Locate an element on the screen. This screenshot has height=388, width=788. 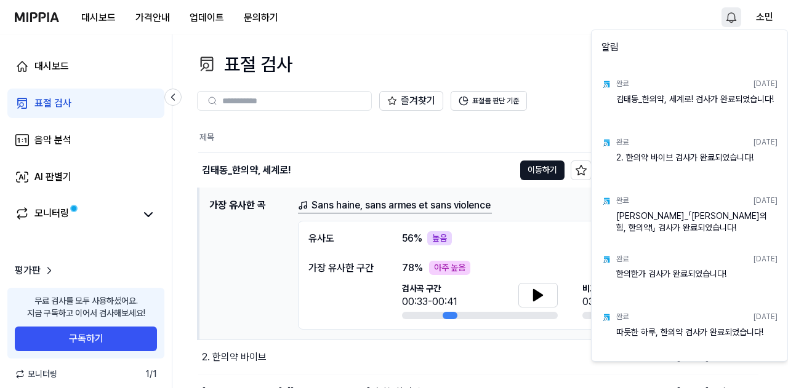
div: 알림 is located at coordinates (689, 50).